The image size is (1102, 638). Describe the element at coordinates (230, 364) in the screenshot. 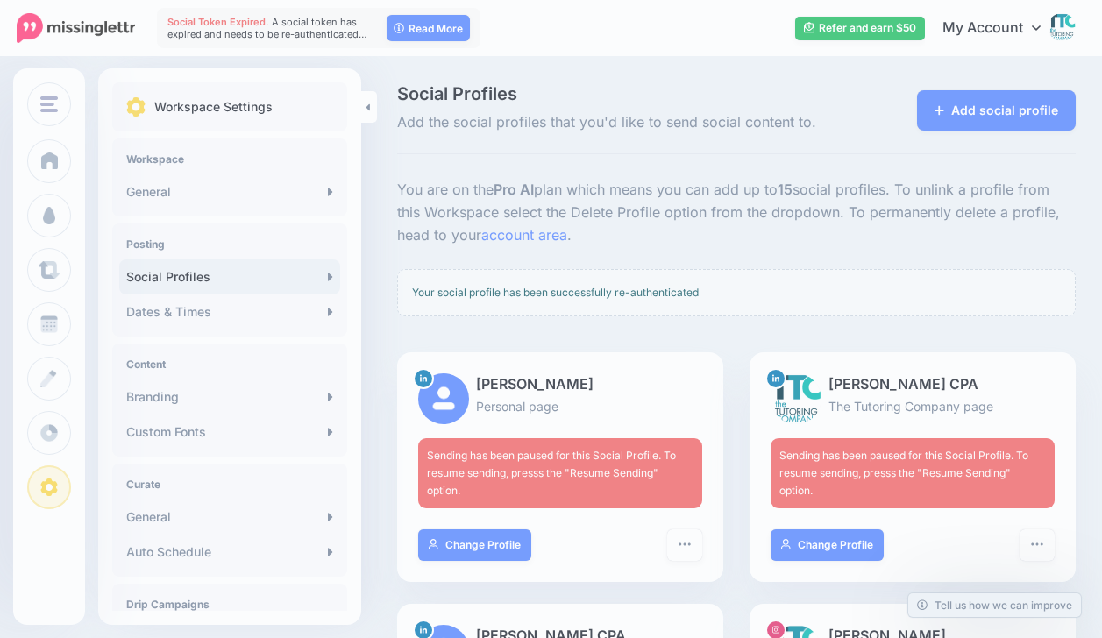

I see `h4: Content` at that location.